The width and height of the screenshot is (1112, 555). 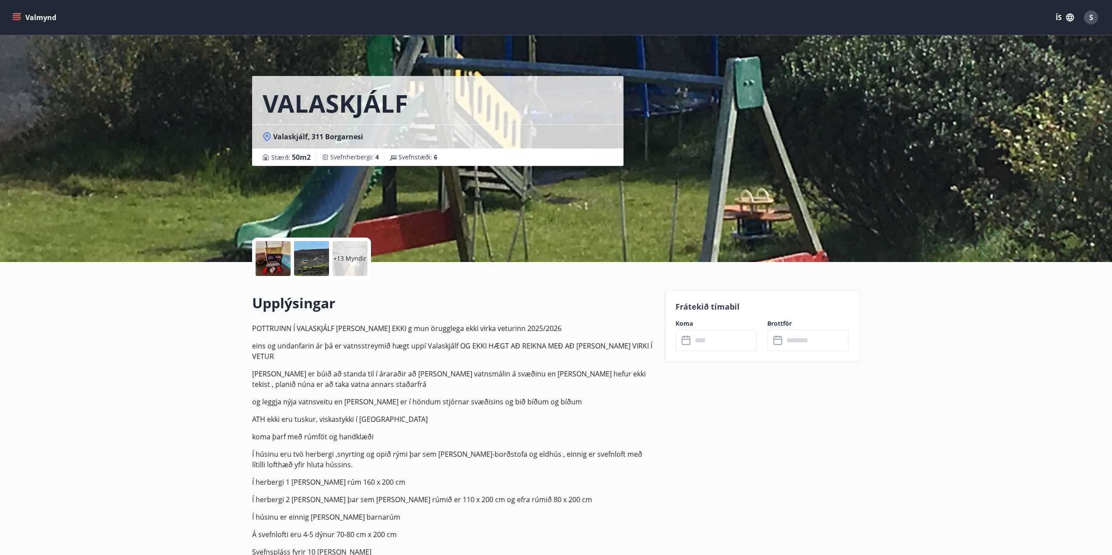 What do you see at coordinates (318, 137) in the screenshot?
I see `span: Valaskjálf, 311 Borgarnesi` at bounding box center [318, 137].